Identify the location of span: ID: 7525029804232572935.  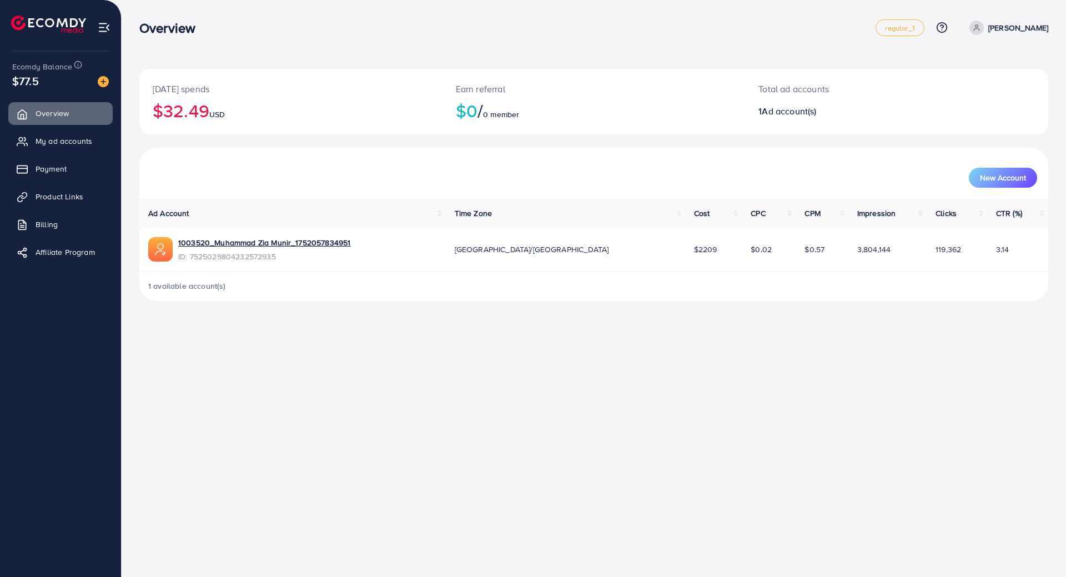
(264, 257).